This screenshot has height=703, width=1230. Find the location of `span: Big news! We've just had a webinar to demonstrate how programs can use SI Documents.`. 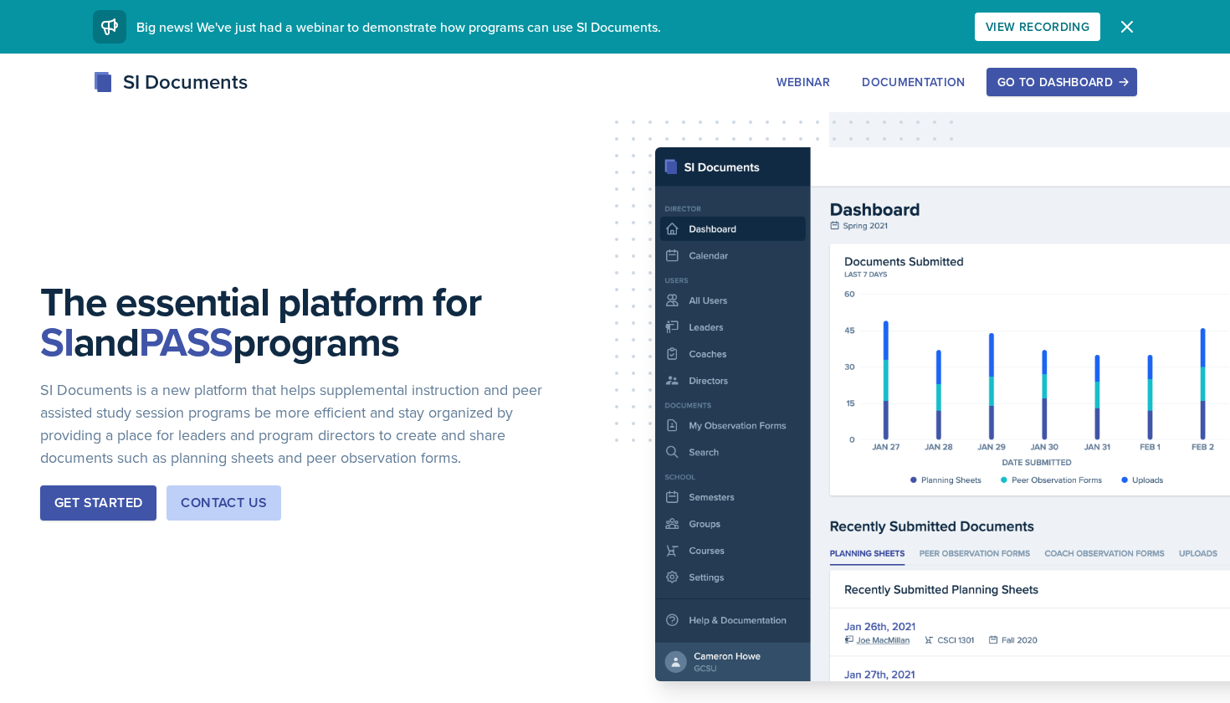

span: Big news! We've just had a webinar to demonstrate how programs can use SI Documents. is located at coordinates (398, 27).